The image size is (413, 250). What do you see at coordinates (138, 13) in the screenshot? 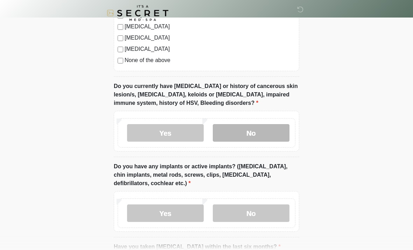
I see `img: It's A Secret Med Spa Logo` at bounding box center [138, 13].